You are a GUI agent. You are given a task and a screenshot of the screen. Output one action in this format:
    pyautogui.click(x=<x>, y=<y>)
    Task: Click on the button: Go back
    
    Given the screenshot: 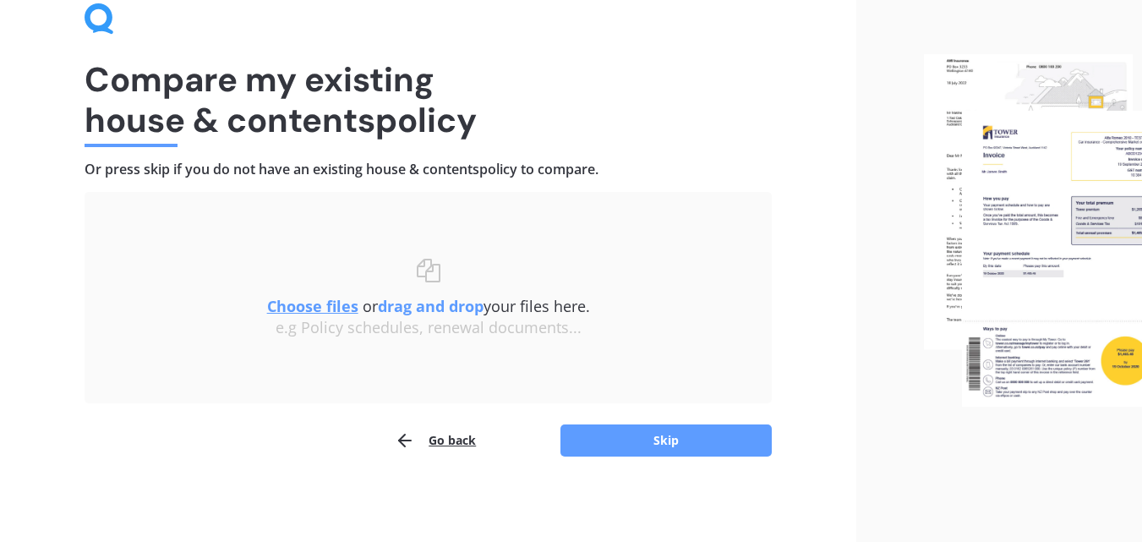 What is the action you would take?
    pyautogui.click(x=435, y=440)
    